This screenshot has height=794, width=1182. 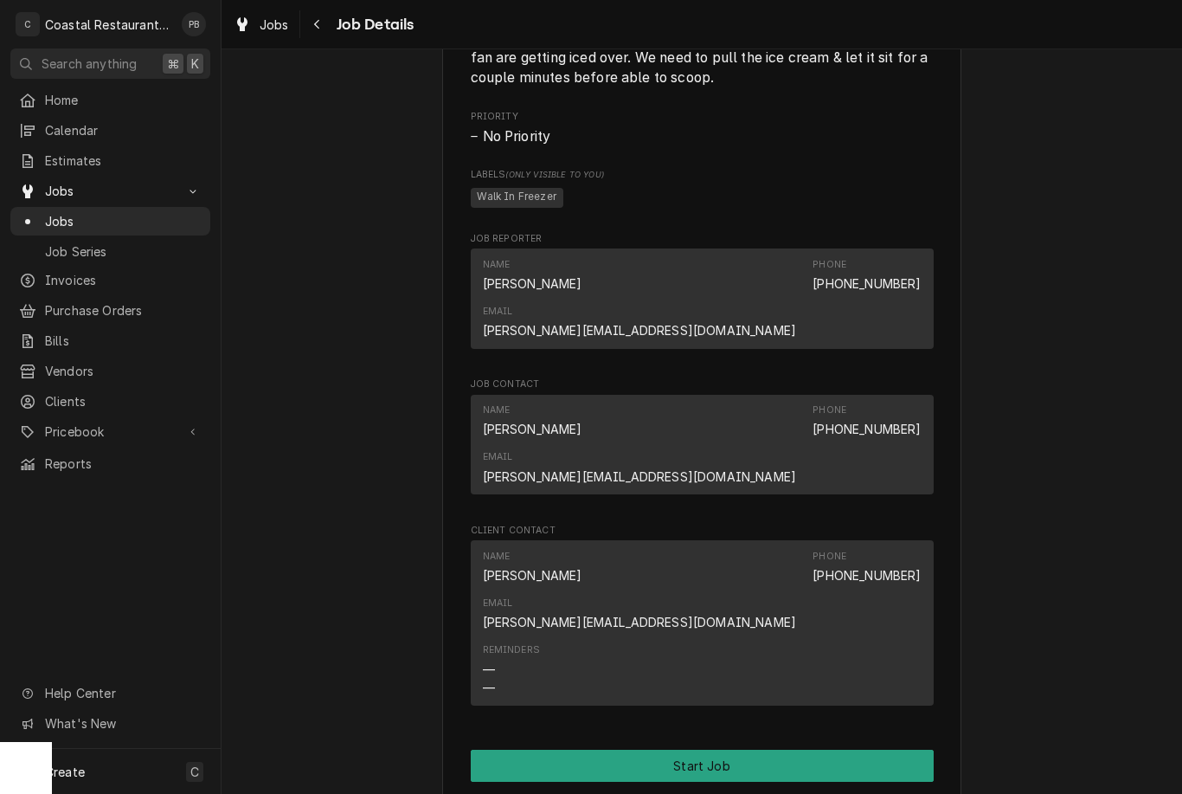 What do you see at coordinates (702, 198) in the screenshot?
I see `span: [object Object]` at bounding box center [702, 198].